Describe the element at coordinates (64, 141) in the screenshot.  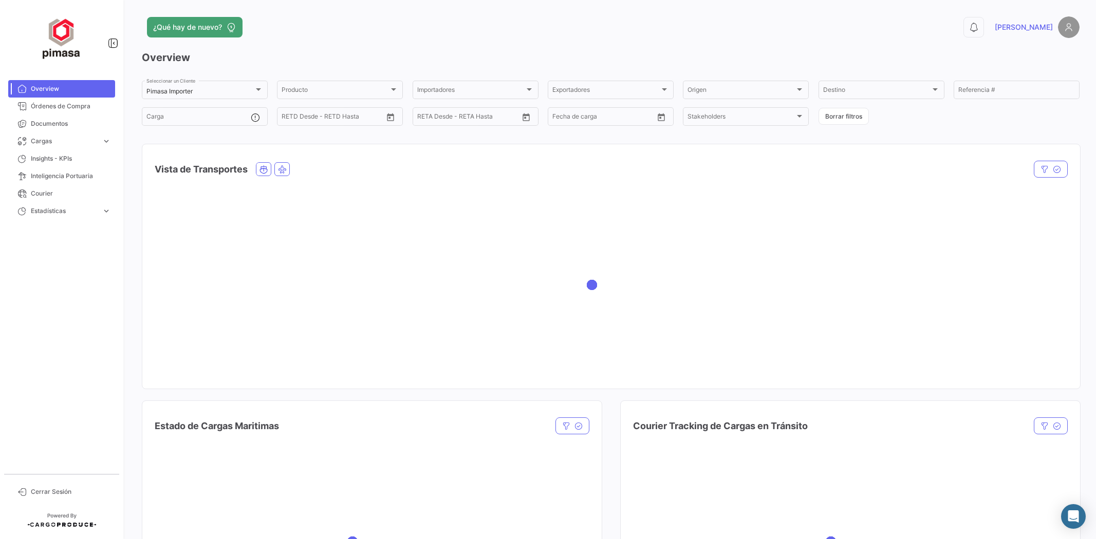
I see `span: Cargas` at that location.